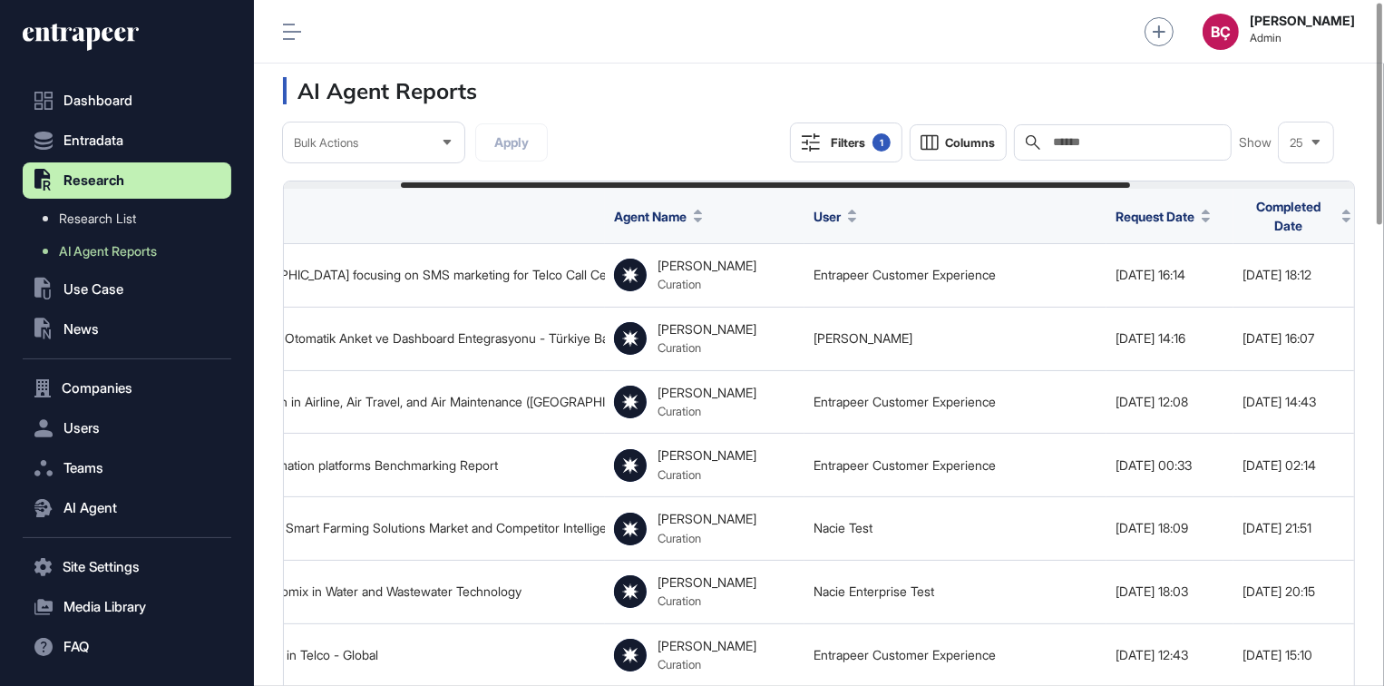  What do you see at coordinates (658, 216) in the screenshot?
I see `button: Agent Name` at bounding box center [658, 216].